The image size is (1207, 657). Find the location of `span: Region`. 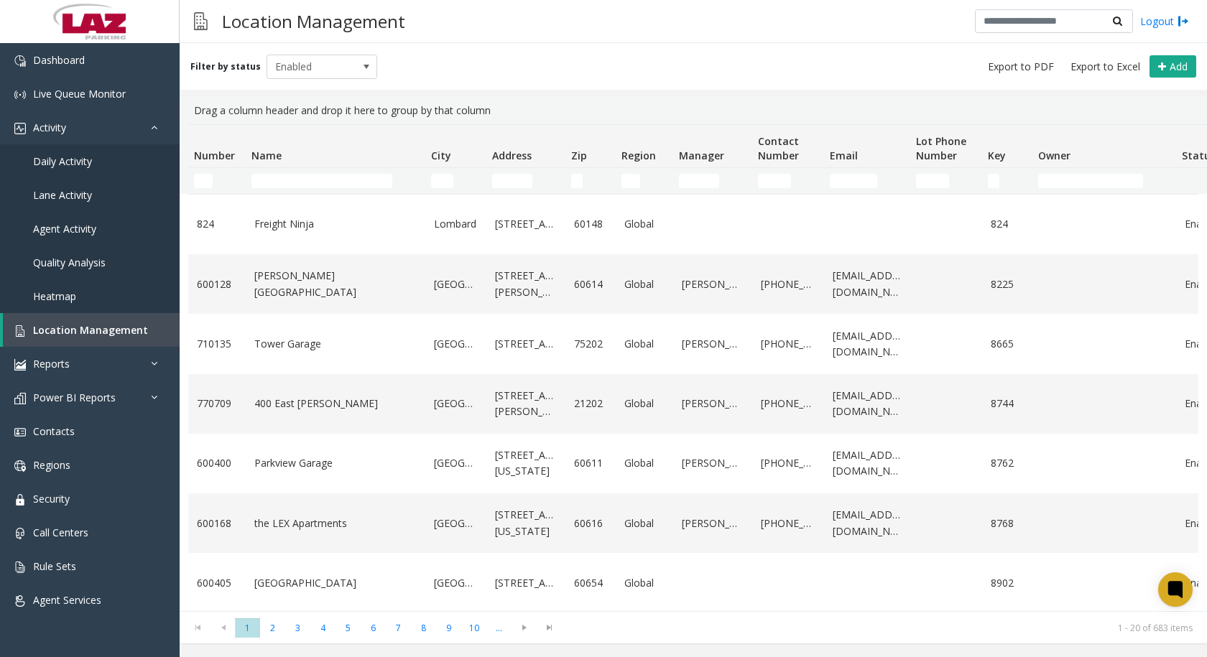

span: Region is located at coordinates (638, 155).